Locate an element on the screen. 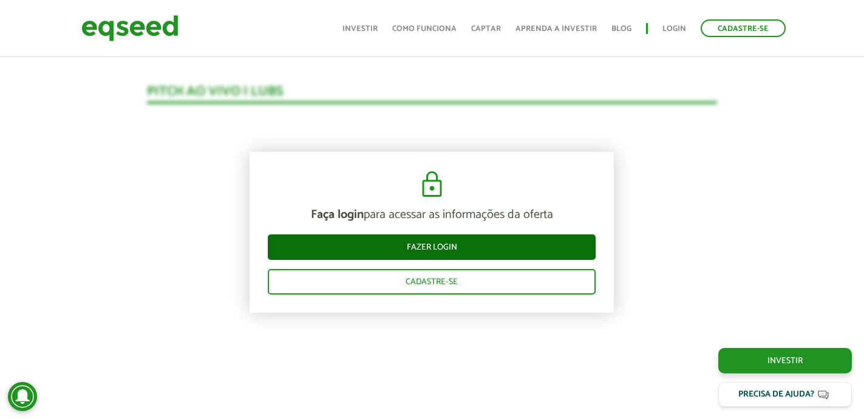 The image size is (864, 419). a: Captar is located at coordinates (486, 29).